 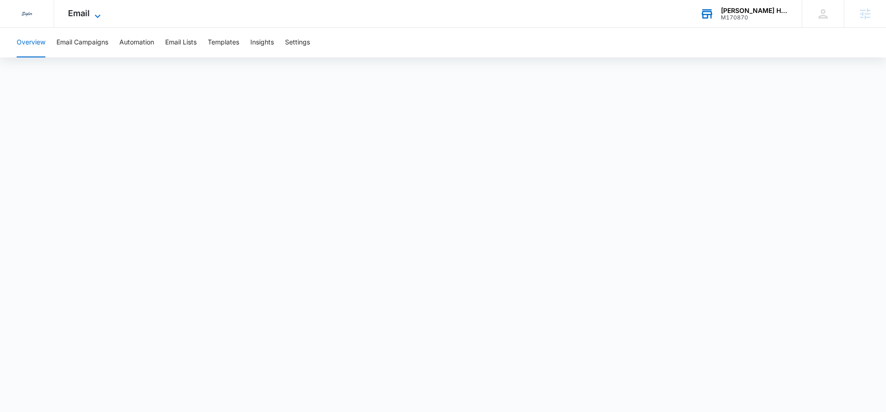 I want to click on button: Overview, so click(x=31, y=43).